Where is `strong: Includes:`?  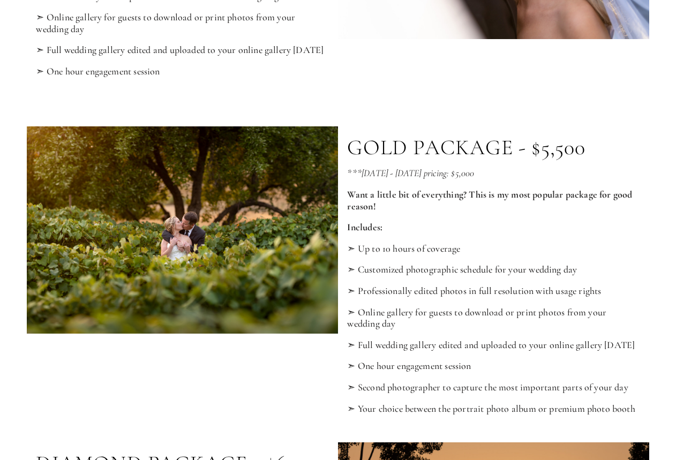
strong: Includes: is located at coordinates (365, 227).